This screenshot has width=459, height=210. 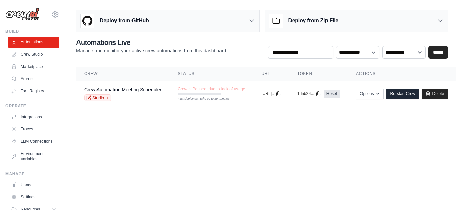 What do you see at coordinates (402, 94) in the screenshot?
I see `a: Re-start Crew` at bounding box center [402, 94].